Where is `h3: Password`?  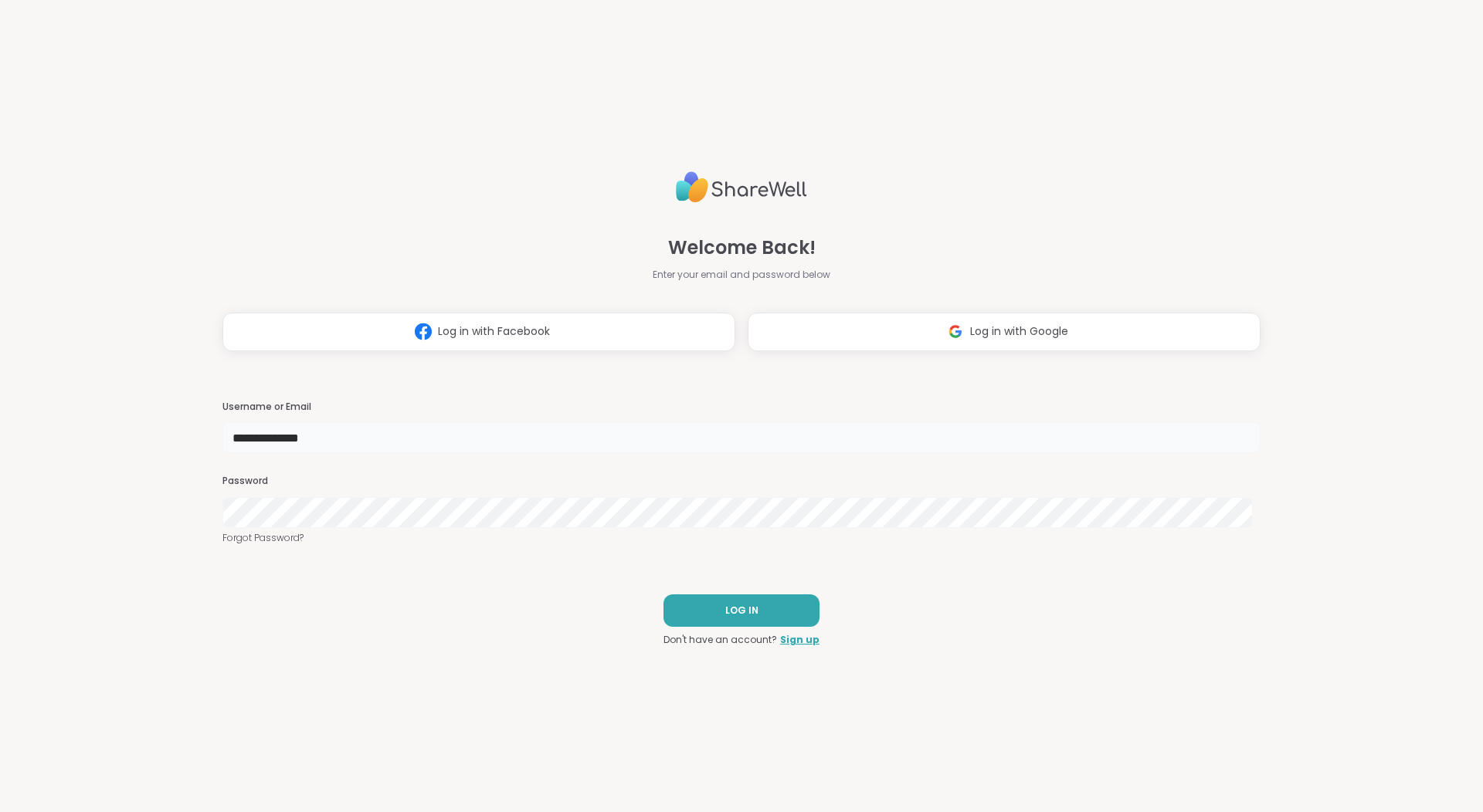
h3: Password is located at coordinates (742, 481).